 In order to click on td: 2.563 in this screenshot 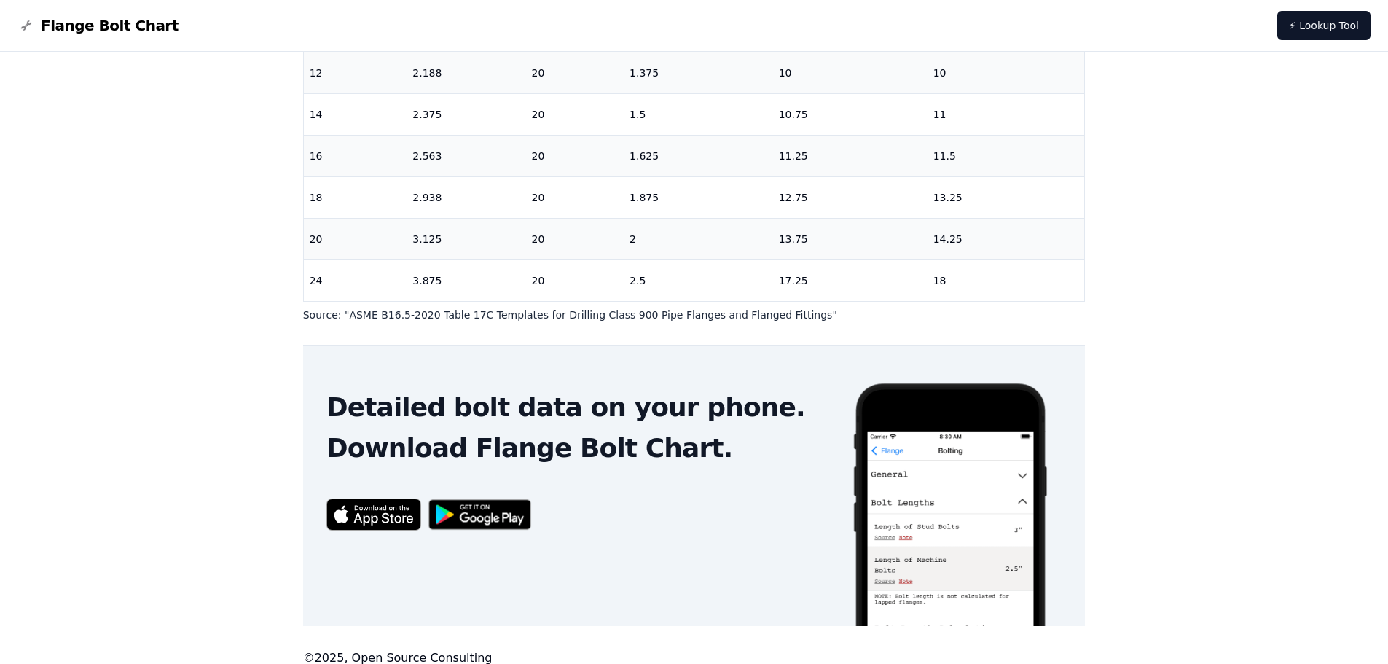, I will do `click(466, 155)`.